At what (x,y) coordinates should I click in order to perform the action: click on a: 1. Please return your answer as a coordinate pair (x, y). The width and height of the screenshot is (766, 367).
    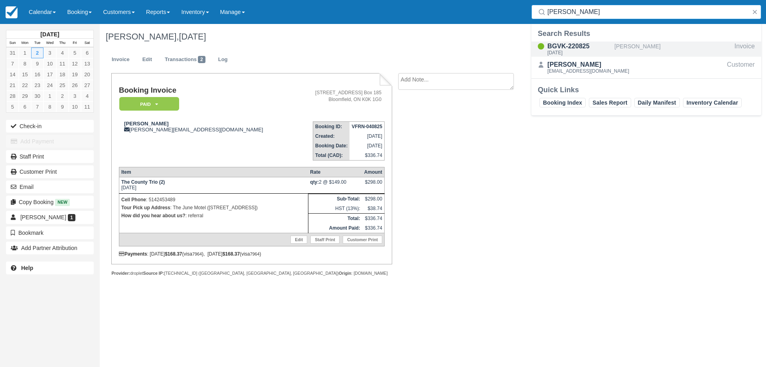
    Looking at the image, I should click on (25, 53).